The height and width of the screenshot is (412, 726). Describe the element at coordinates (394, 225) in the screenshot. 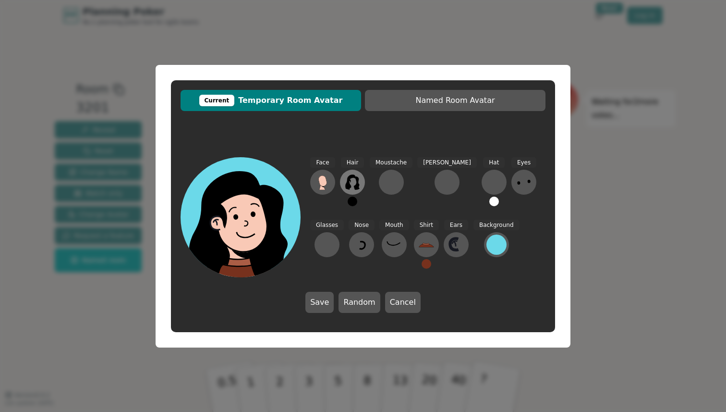

I see `span: Mouth` at that location.